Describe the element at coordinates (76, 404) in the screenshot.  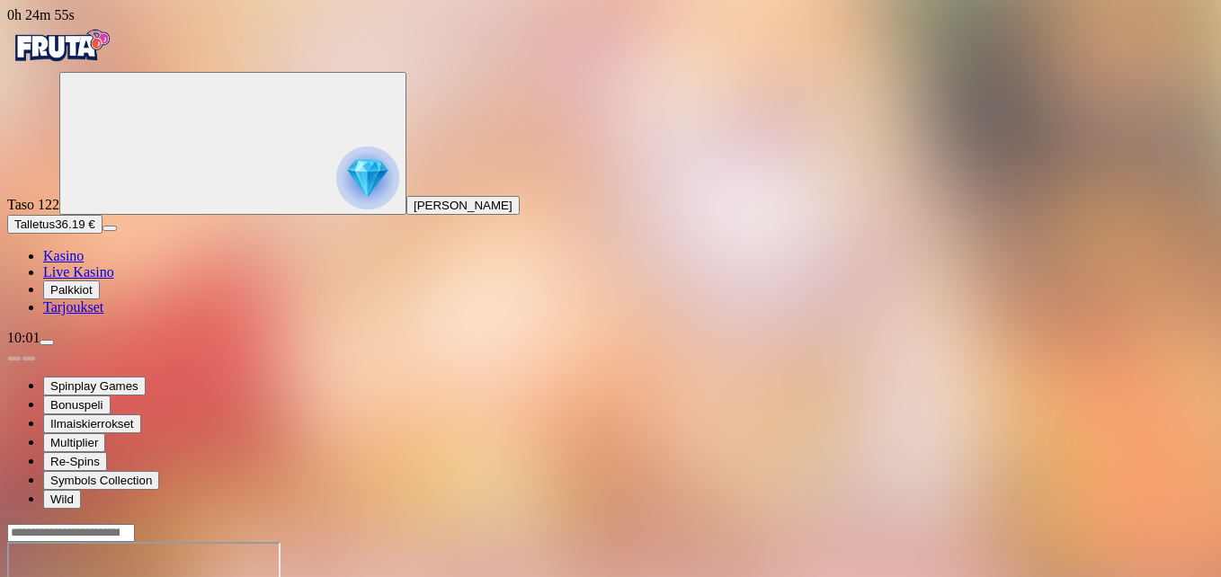
I see `span: Bonuspeli` at that location.